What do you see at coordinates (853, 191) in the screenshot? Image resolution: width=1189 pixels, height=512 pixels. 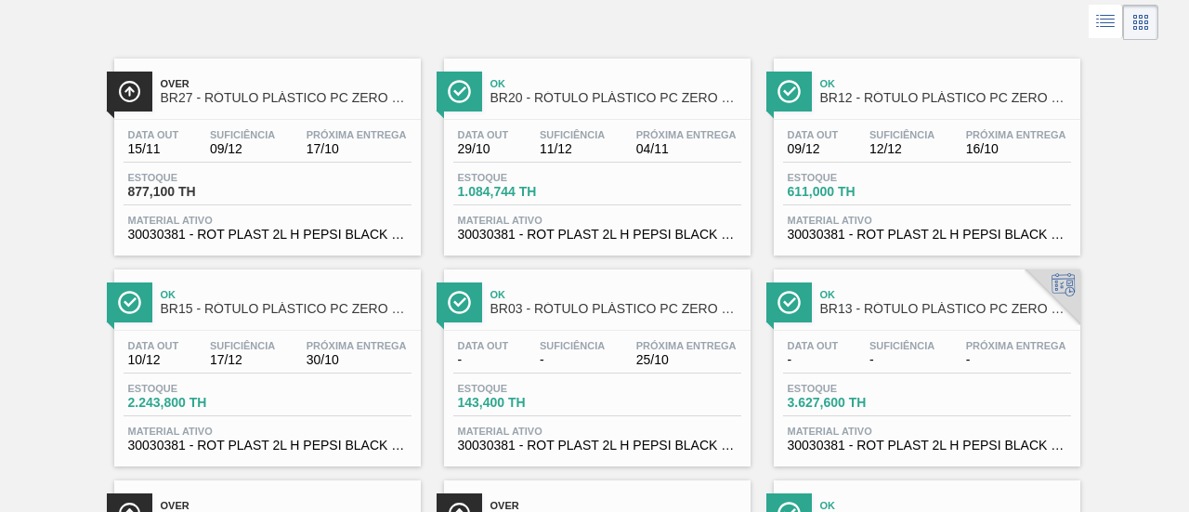 I see `span: 611,000 TH` at bounding box center [853, 191].